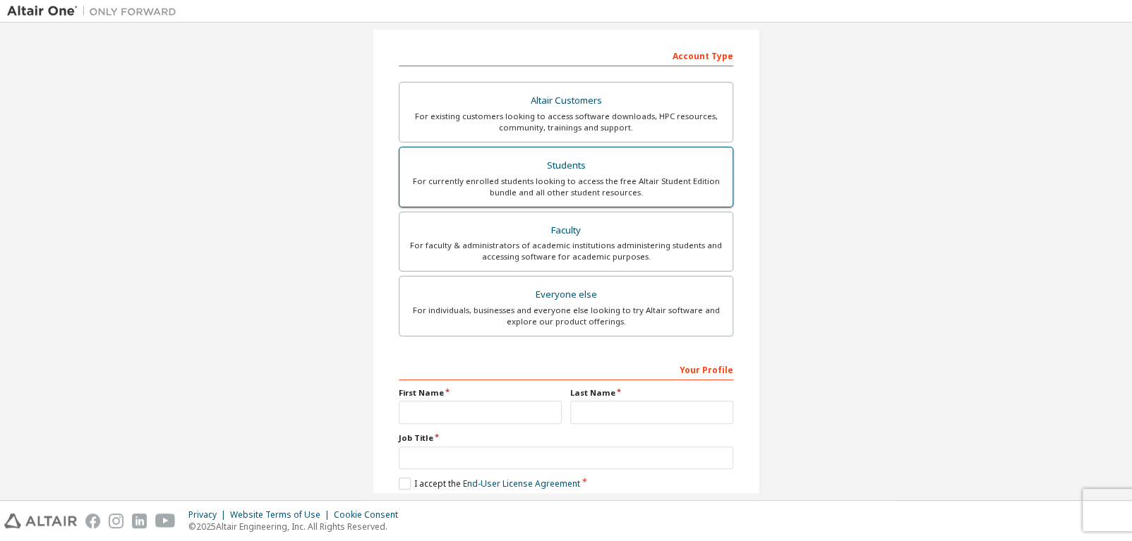 Image resolution: width=1132 pixels, height=541 pixels. Describe the element at coordinates (566, 122) in the screenshot. I see `div: For existing customers looking to access software downloads, HPC resources, community, trainings ...` at that location.